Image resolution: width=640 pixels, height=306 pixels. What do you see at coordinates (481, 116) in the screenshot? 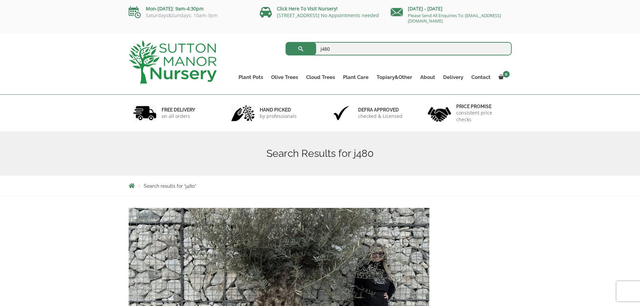
I see `p: consistent price checks` at bounding box center [481, 116].